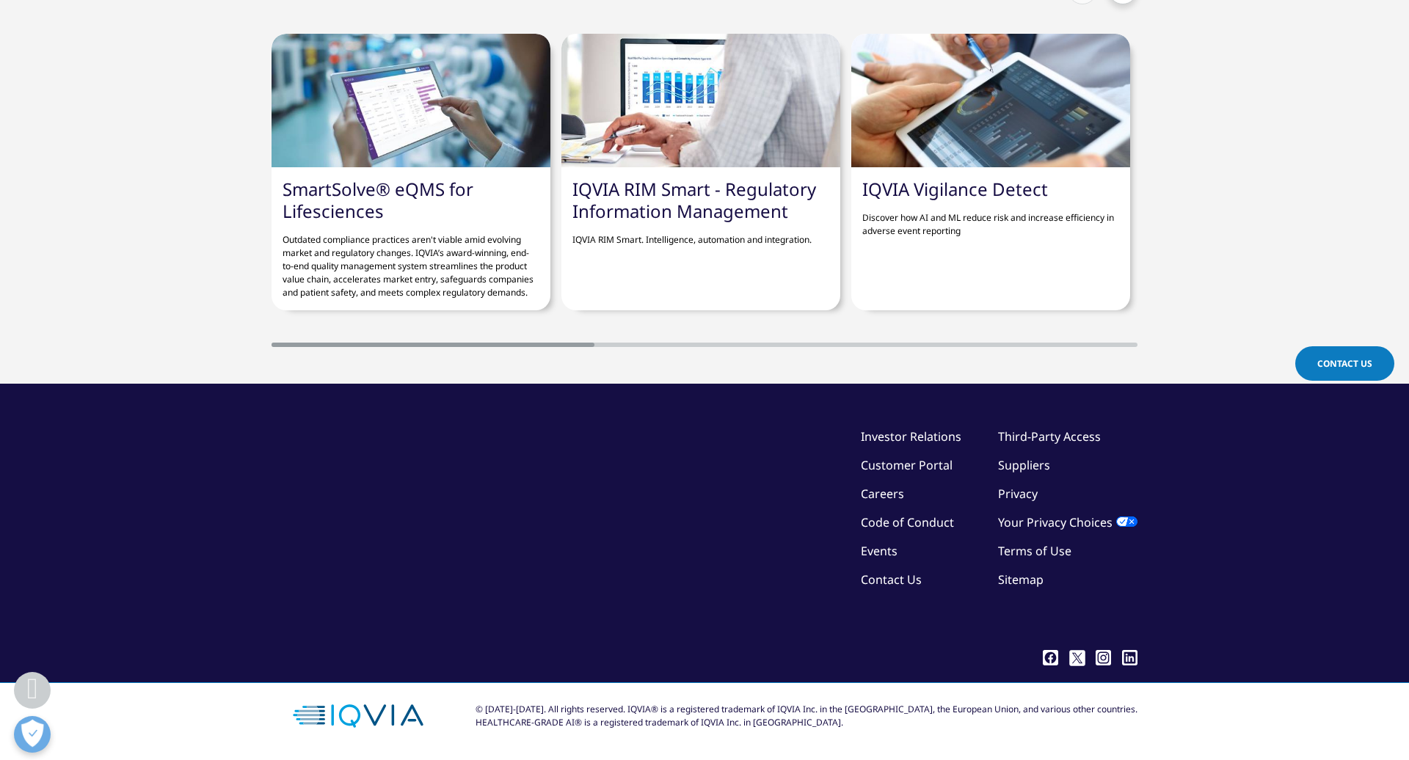 The image size is (1409, 760). What do you see at coordinates (955, 189) in the screenshot?
I see `a: IQVIA Vigilance Detect` at bounding box center [955, 189].